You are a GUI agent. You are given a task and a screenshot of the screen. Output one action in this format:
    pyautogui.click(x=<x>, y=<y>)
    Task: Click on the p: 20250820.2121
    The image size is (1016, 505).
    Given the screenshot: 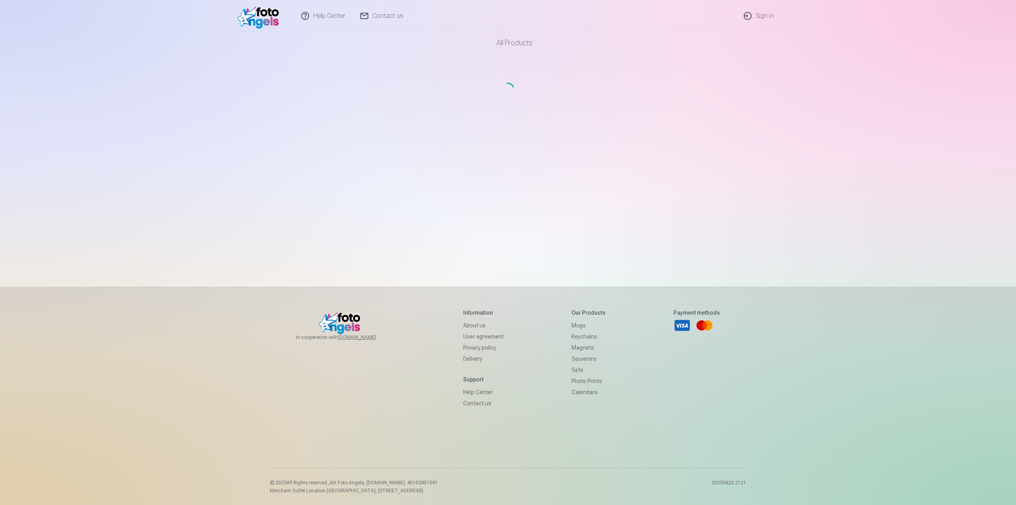 What is the action you would take?
    pyautogui.click(x=729, y=486)
    